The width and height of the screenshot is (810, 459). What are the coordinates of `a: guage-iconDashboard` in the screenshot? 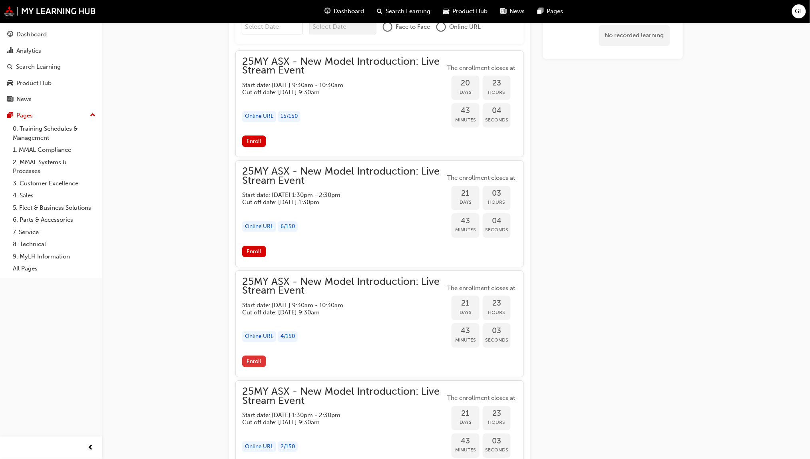 It's located at (344, 11).